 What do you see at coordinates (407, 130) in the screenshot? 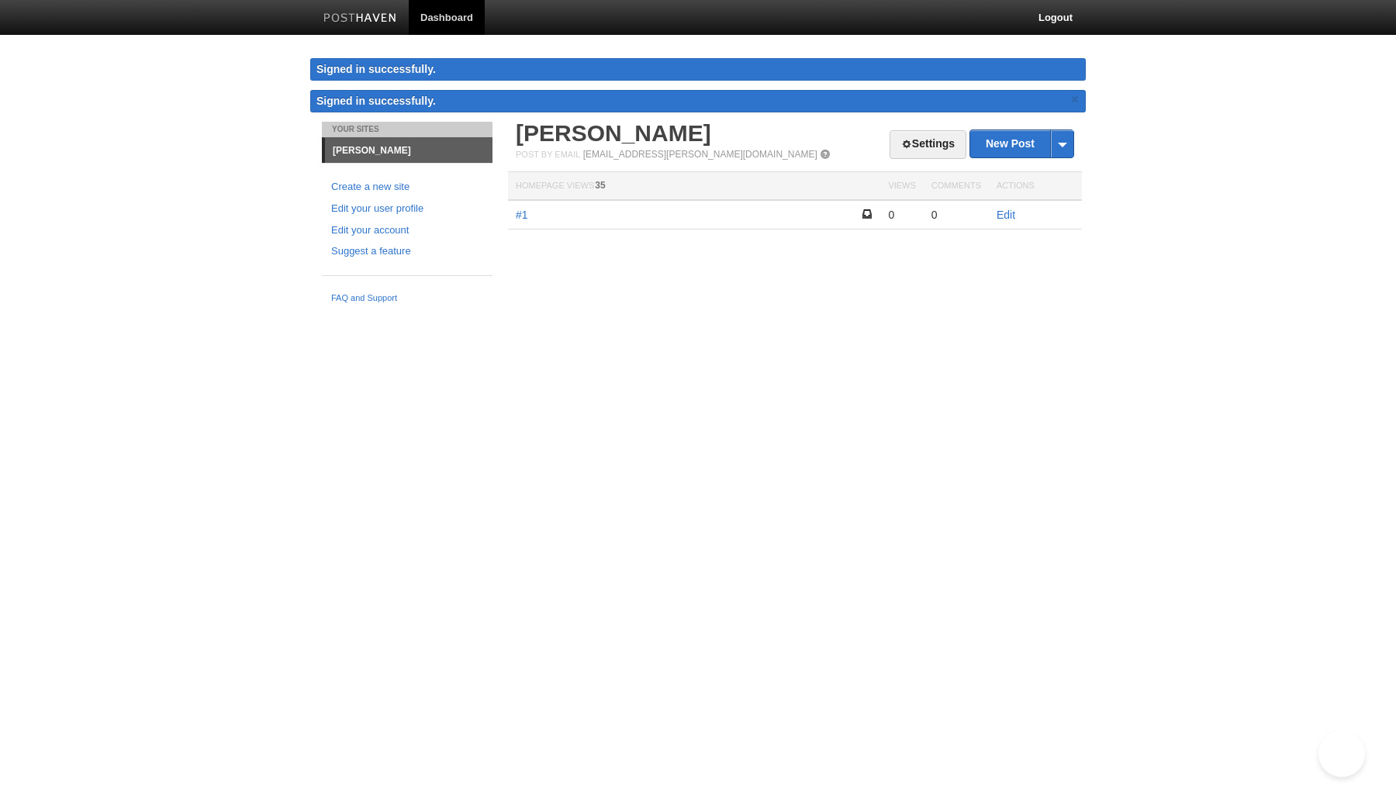
I see `li: Your Sites` at bounding box center [407, 130].